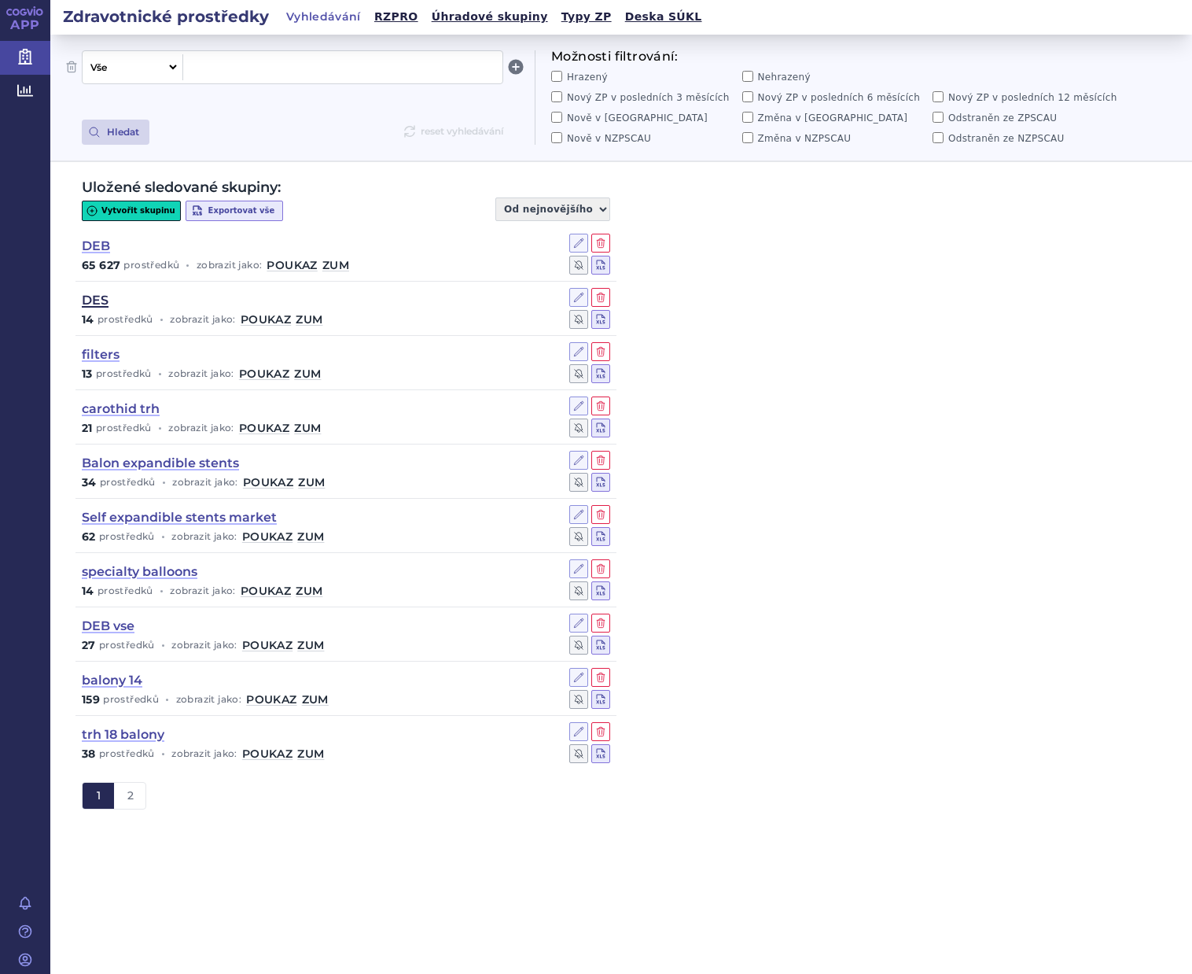 The width and height of the screenshot is (1192, 974). I want to click on button: 2, so click(130, 796).